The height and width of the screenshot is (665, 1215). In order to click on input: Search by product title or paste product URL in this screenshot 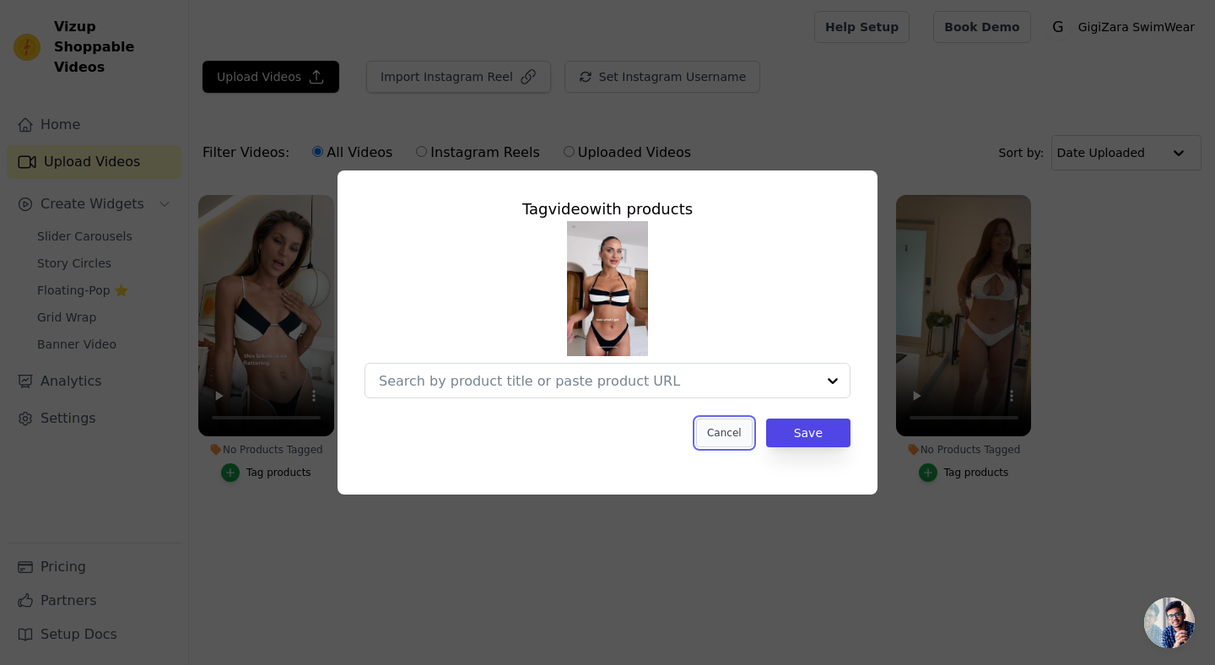, I will do `click(597, 380)`.